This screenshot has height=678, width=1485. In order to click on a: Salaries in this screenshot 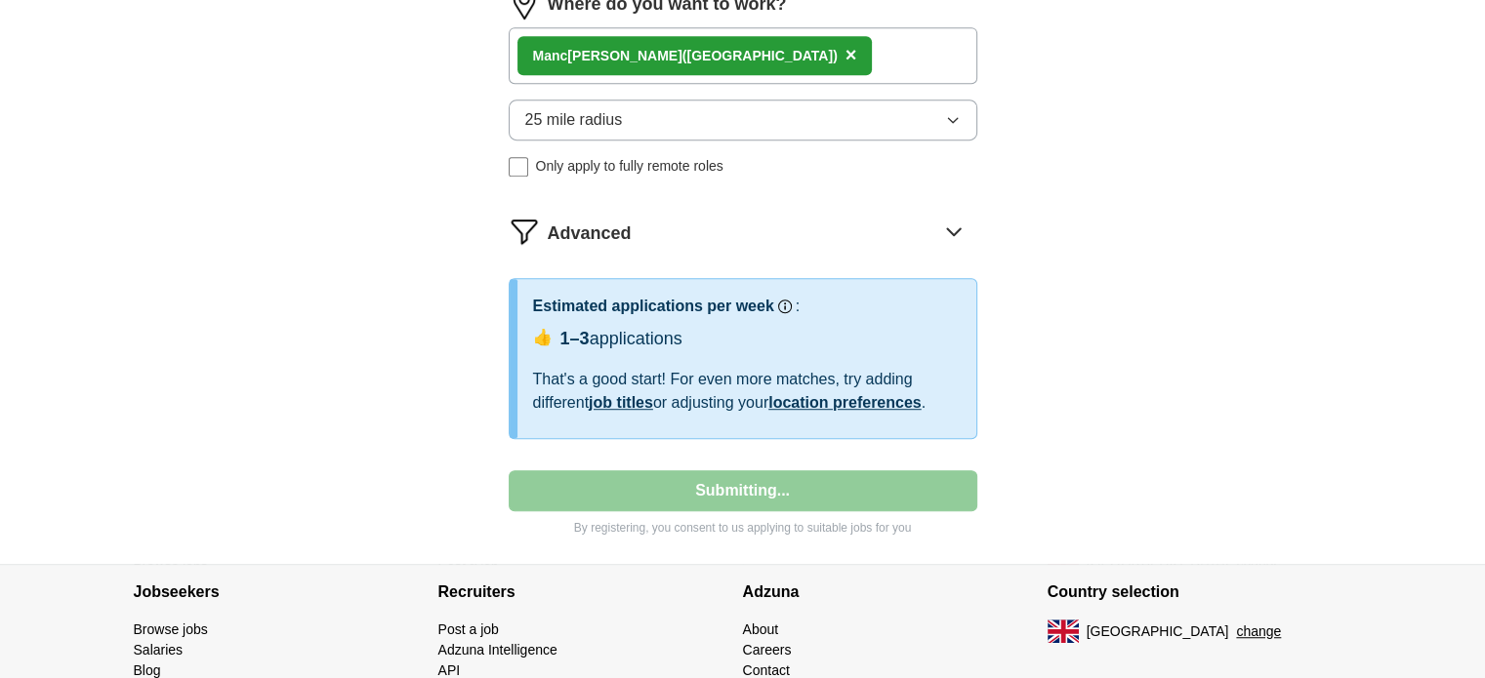, I will do `click(158, 650)`.